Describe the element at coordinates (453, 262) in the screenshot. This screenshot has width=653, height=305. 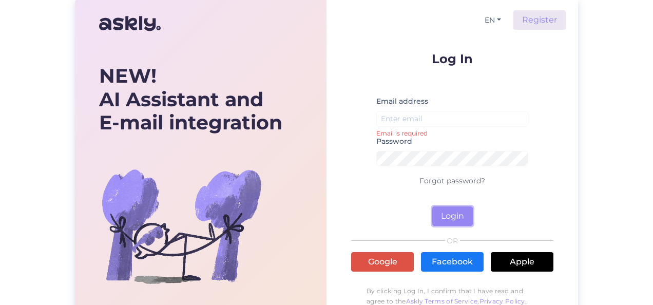
I see `a: Facebook` at that location.